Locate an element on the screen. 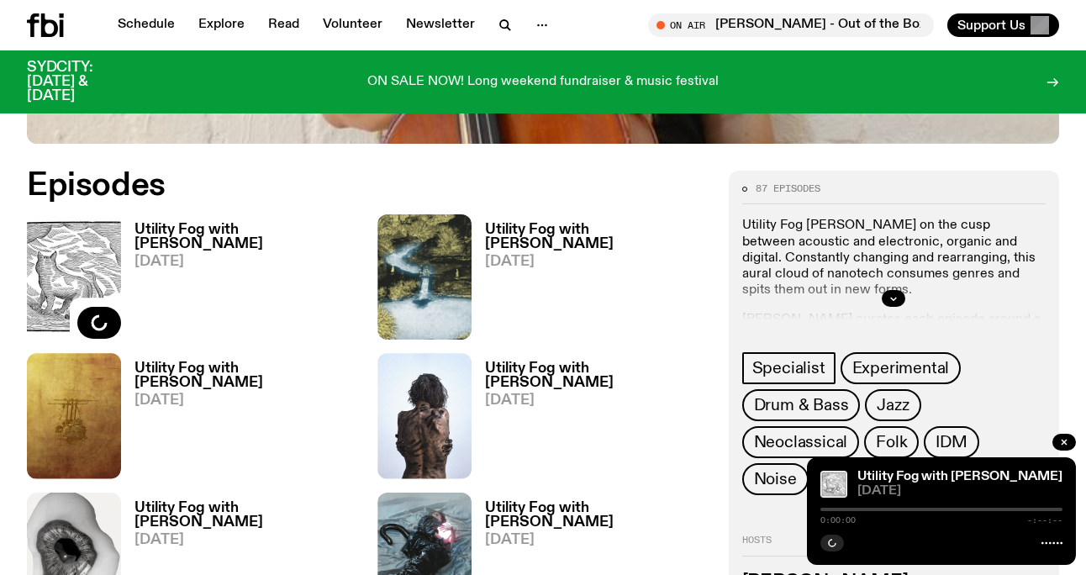  span: Experimental is located at coordinates (901, 368).